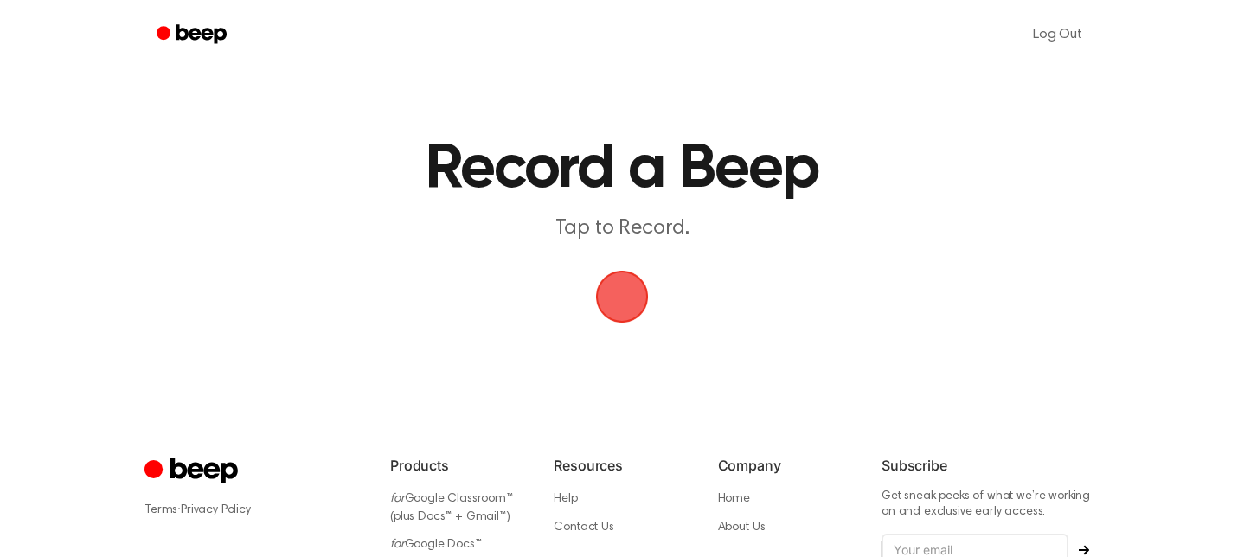 The image size is (1244, 557). I want to click on button: Subscribe, so click(1084, 550).